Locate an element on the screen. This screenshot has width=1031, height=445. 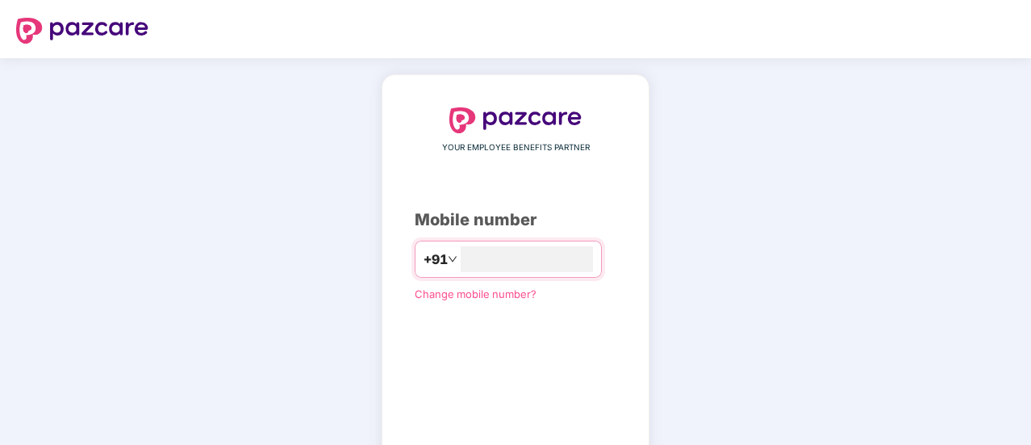
span: down is located at coordinates (453, 259).